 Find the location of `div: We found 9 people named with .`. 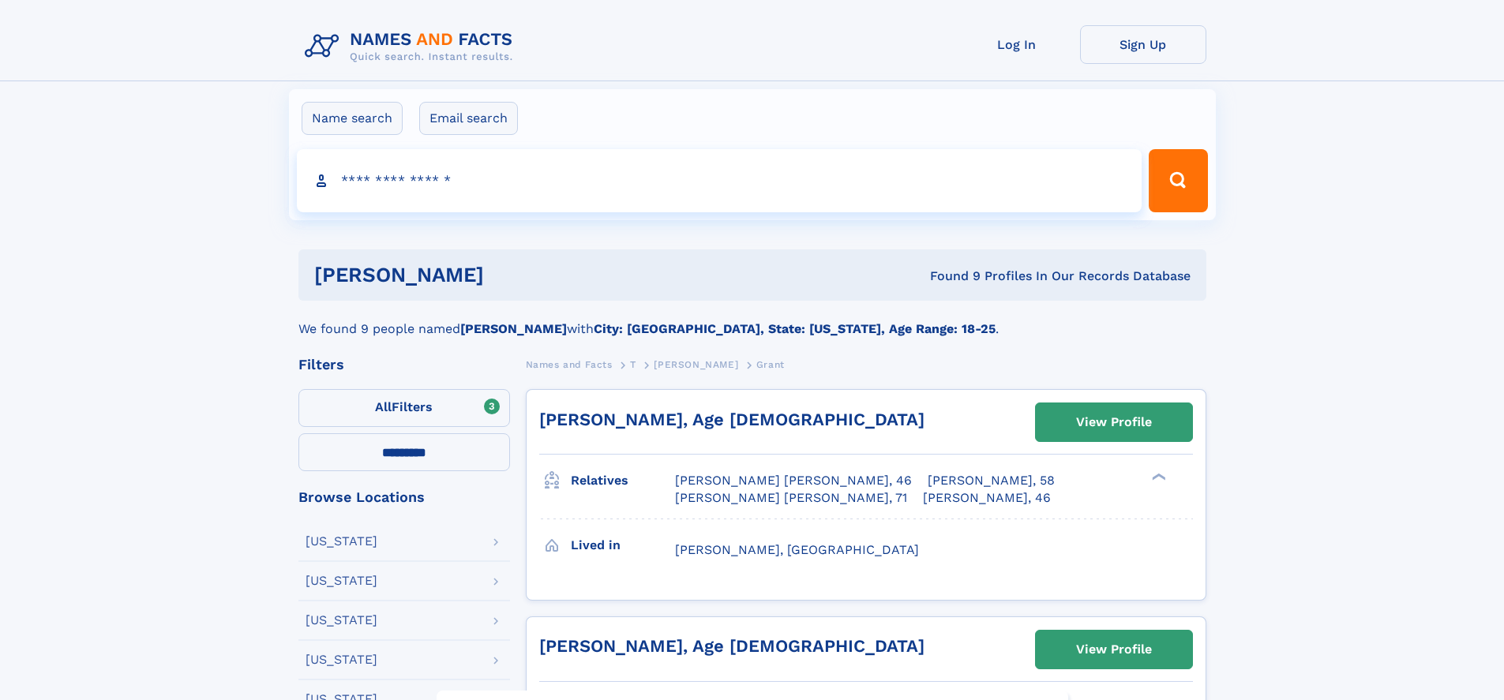

div: We found 9 people named with . is located at coordinates (753, 320).